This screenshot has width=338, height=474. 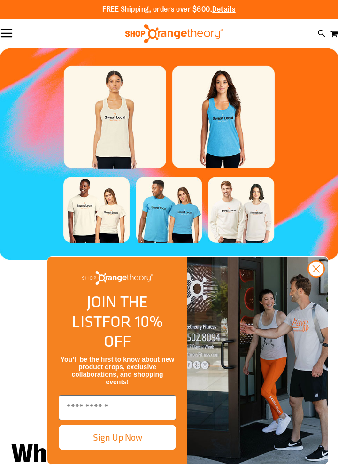 I want to click on span: You’ll be the first to know about new product drops, exclusive collaborations, and shopping events!, so click(x=117, y=371).